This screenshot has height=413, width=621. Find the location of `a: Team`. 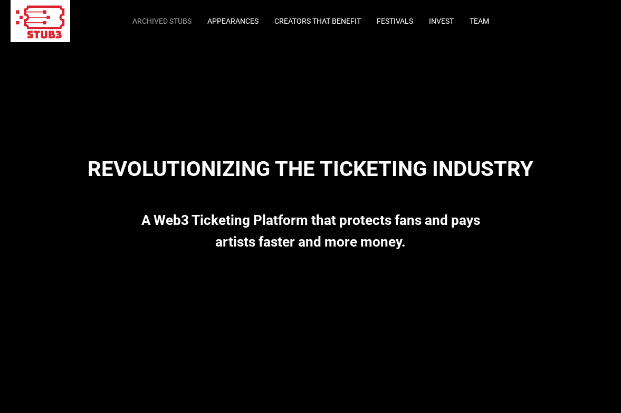

a: Team is located at coordinates (479, 21).